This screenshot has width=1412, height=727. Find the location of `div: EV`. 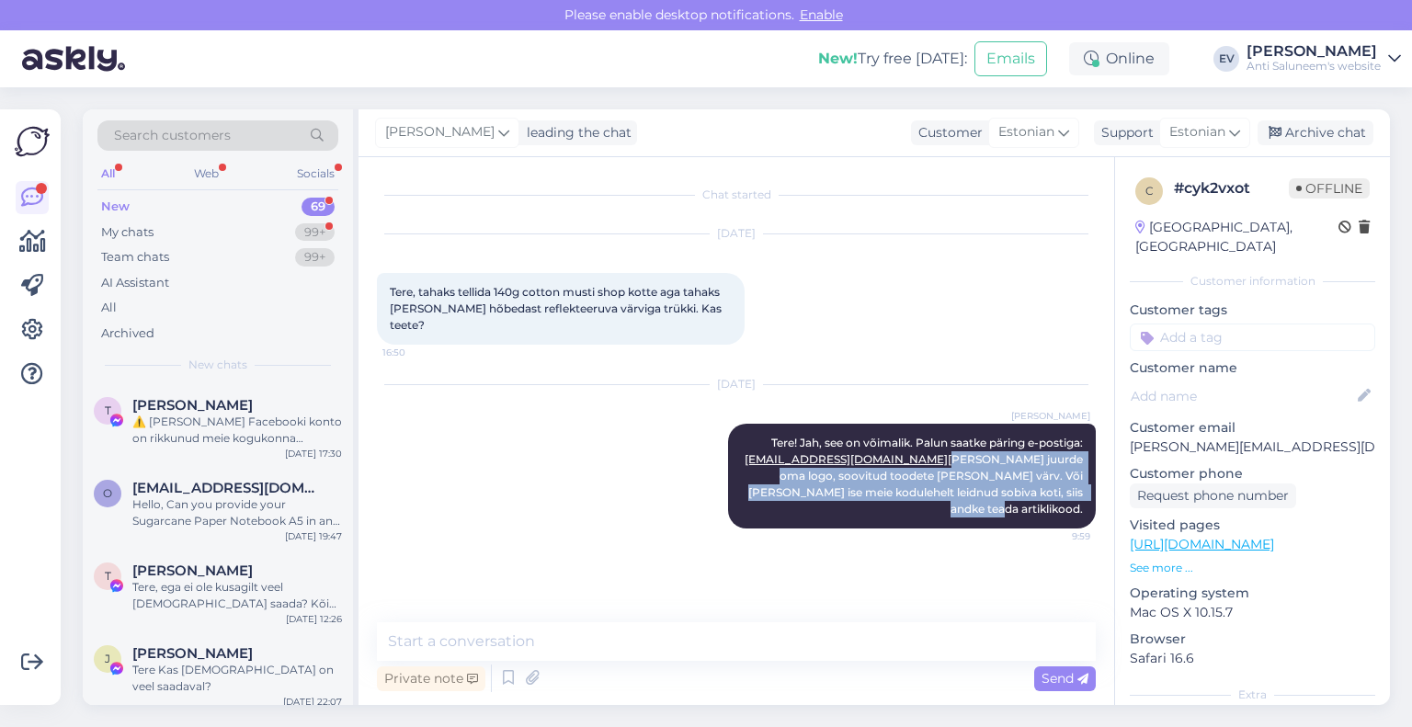

div: EV is located at coordinates (1226, 59).